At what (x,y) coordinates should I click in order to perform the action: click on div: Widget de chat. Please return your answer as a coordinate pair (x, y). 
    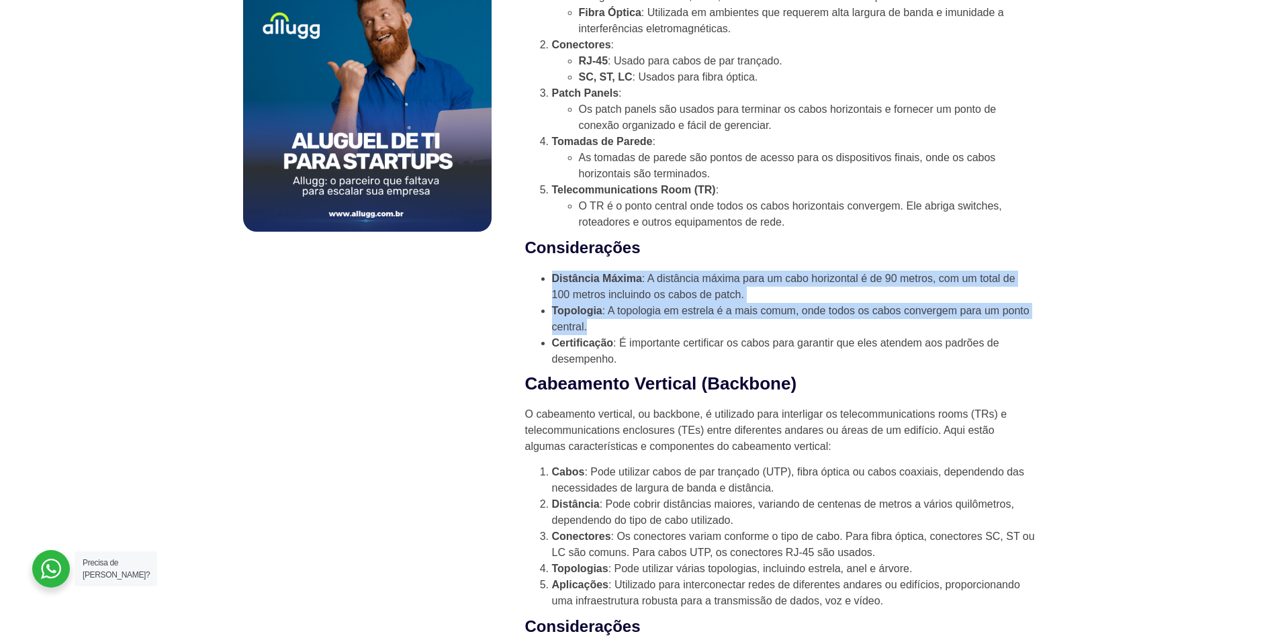
    Looking at the image, I should click on (1157, 554).